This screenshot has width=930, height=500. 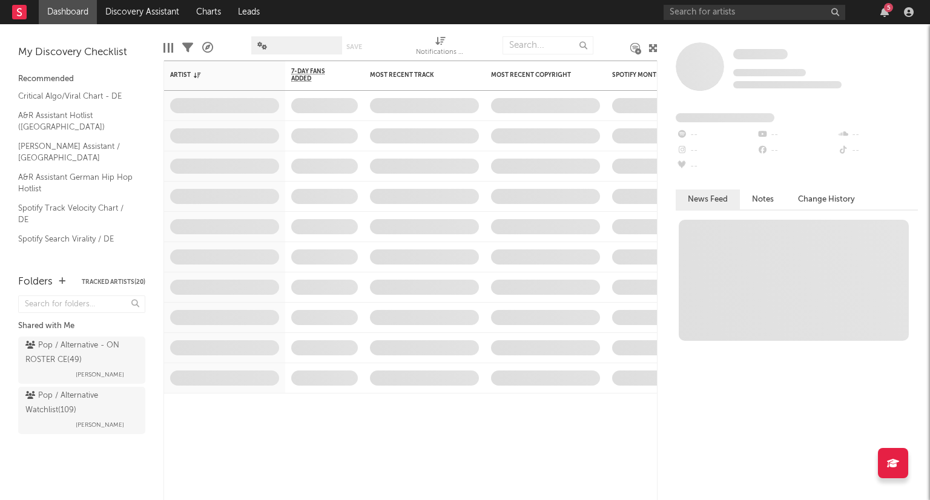 I want to click on input: Search for artists, so click(x=755, y=12).